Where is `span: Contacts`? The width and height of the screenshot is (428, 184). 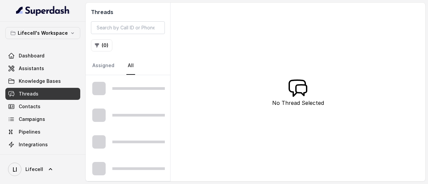 span: Contacts is located at coordinates (29, 107).